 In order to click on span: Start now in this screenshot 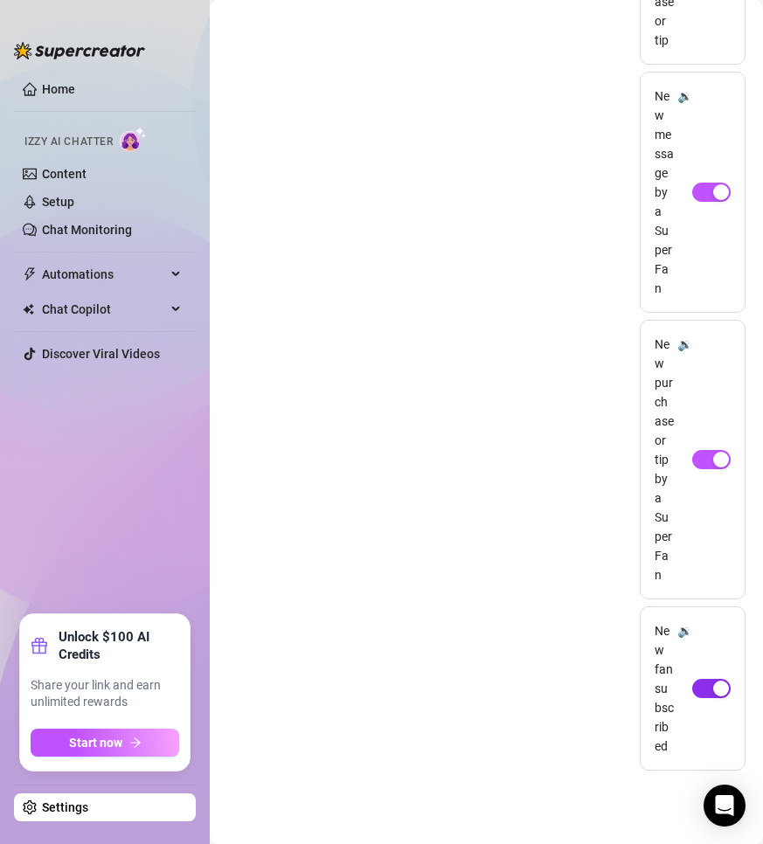, I will do `click(95, 743)`.